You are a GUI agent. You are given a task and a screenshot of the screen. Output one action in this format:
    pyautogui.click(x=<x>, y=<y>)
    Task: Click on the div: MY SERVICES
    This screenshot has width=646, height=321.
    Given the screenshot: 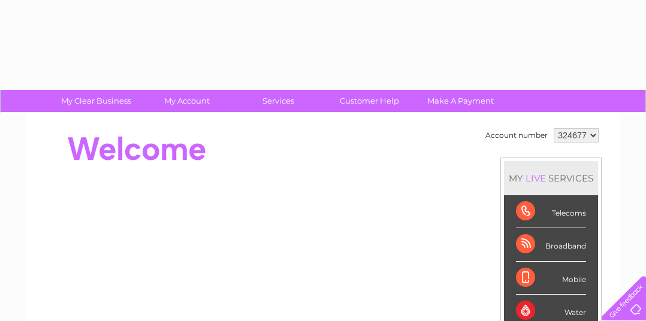 What is the action you would take?
    pyautogui.click(x=551, y=178)
    